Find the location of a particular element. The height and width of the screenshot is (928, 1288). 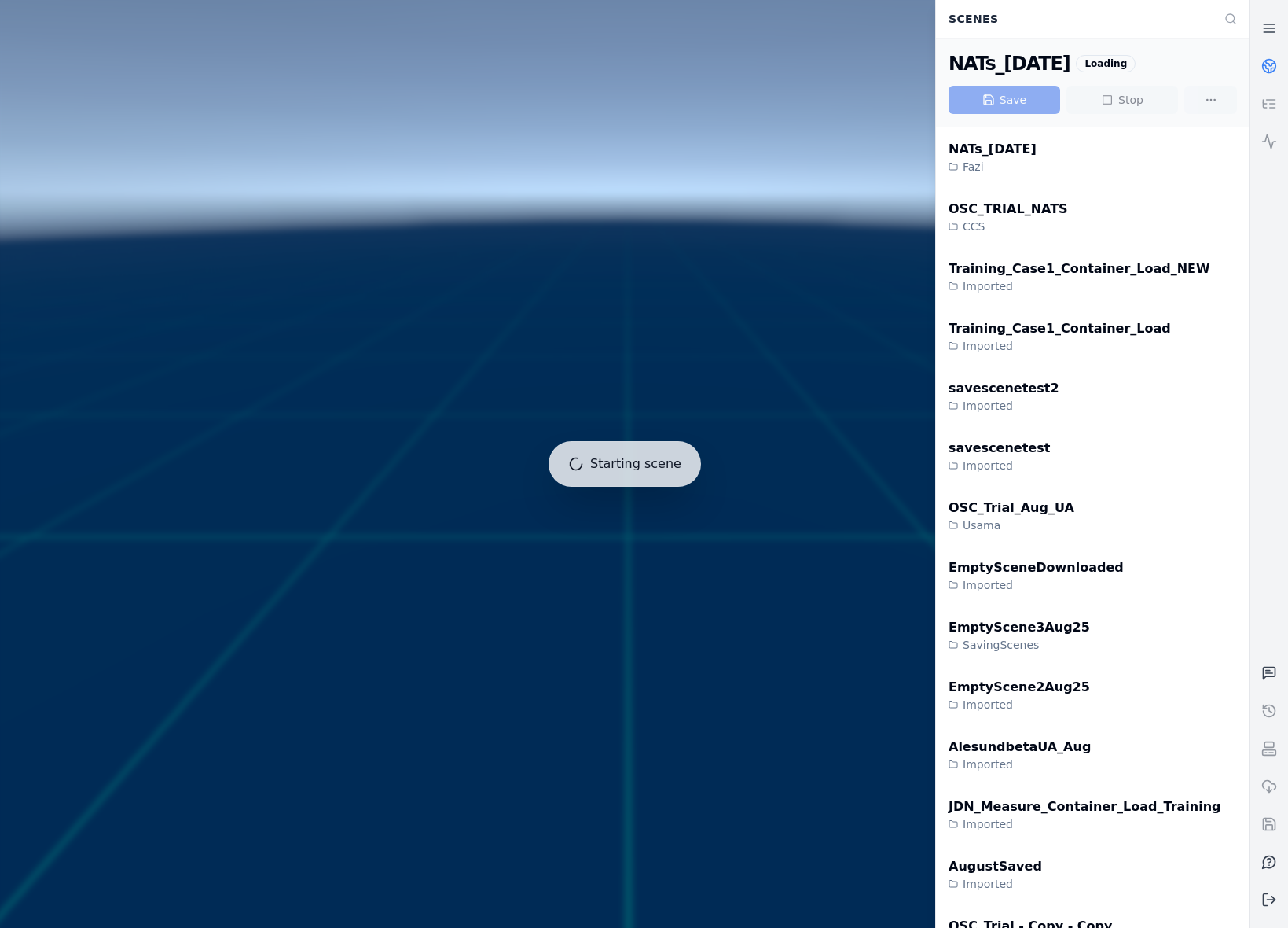

div: JDN_Measure_Container_Load_Training is located at coordinates (1085, 806).